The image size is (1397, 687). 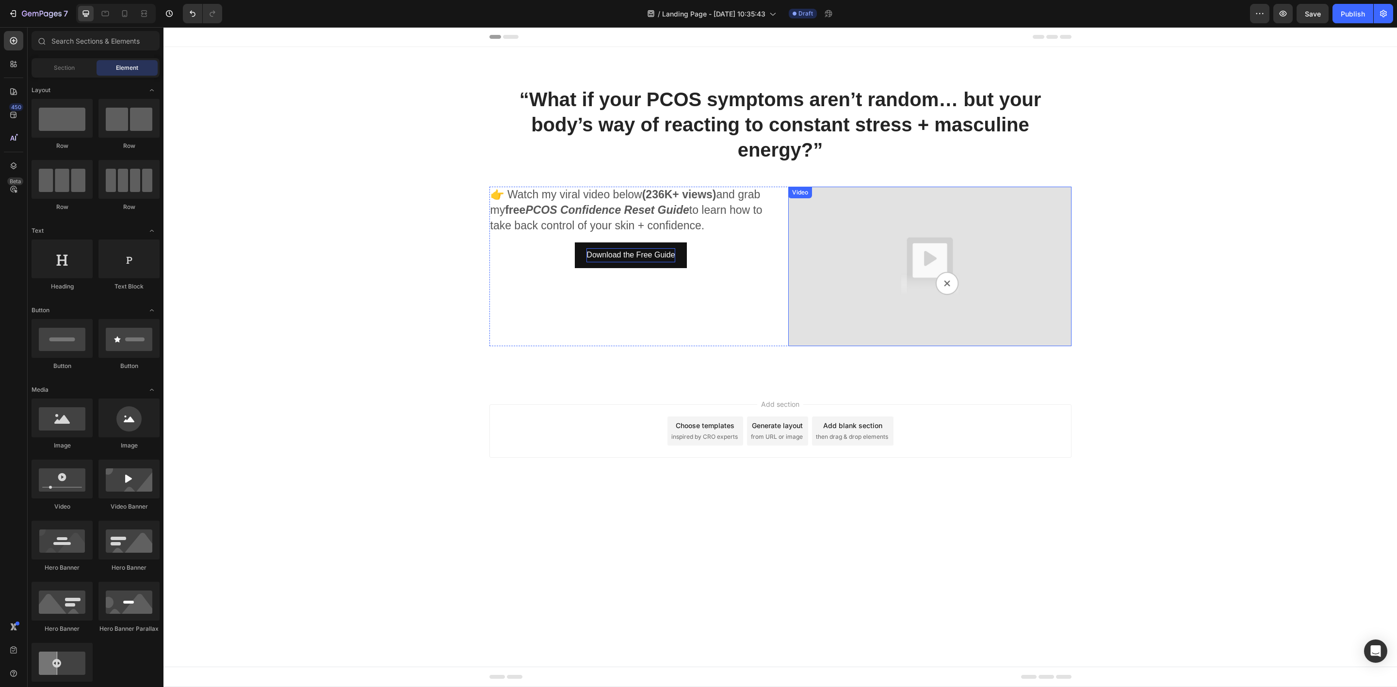 What do you see at coordinates (443, 183) in the screenshot?
I see `strong: PCOS Confidence Reset Guide` at bounding box center [443, 183].